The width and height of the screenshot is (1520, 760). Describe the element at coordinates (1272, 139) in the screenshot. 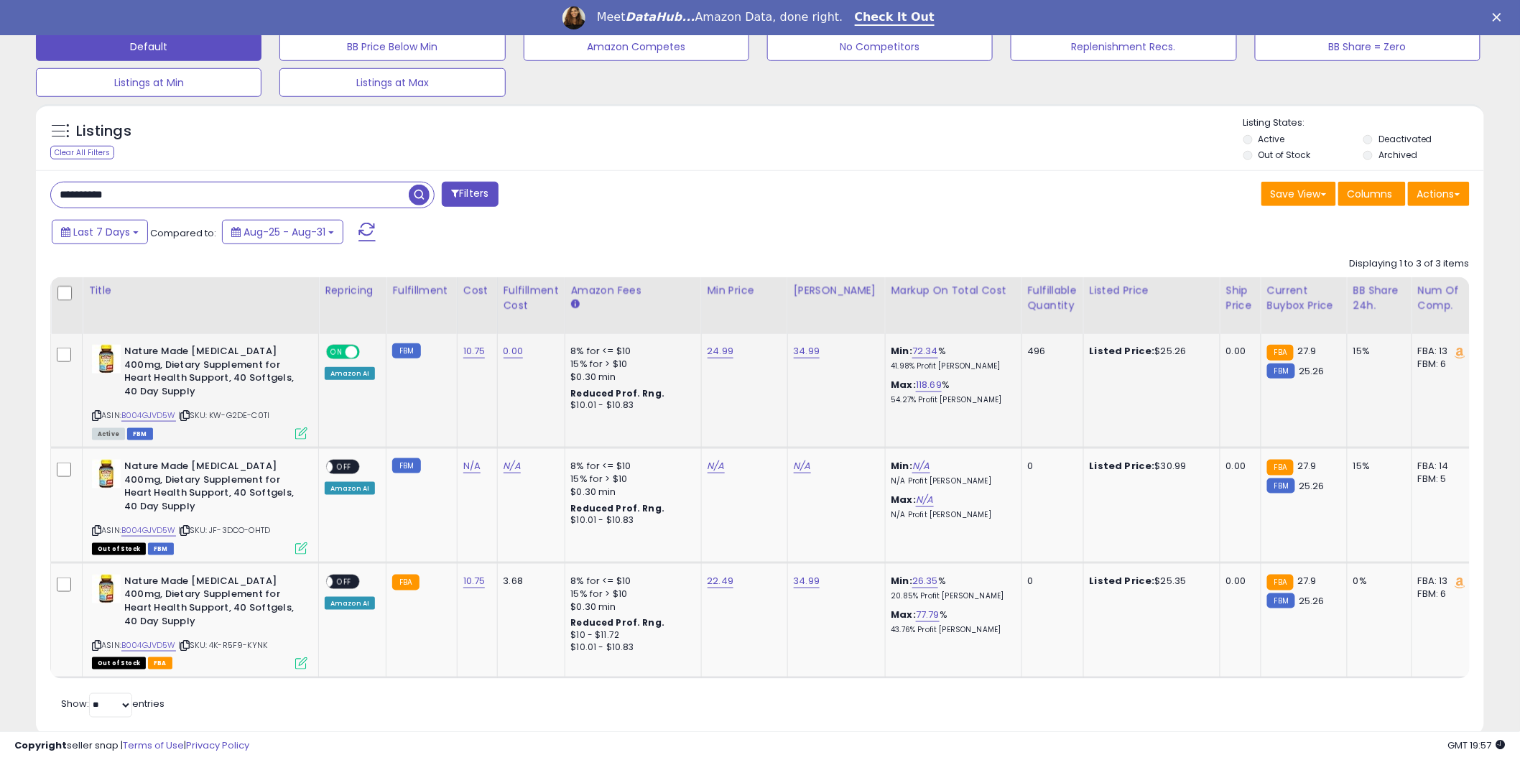

I see `label: Active` at that location.